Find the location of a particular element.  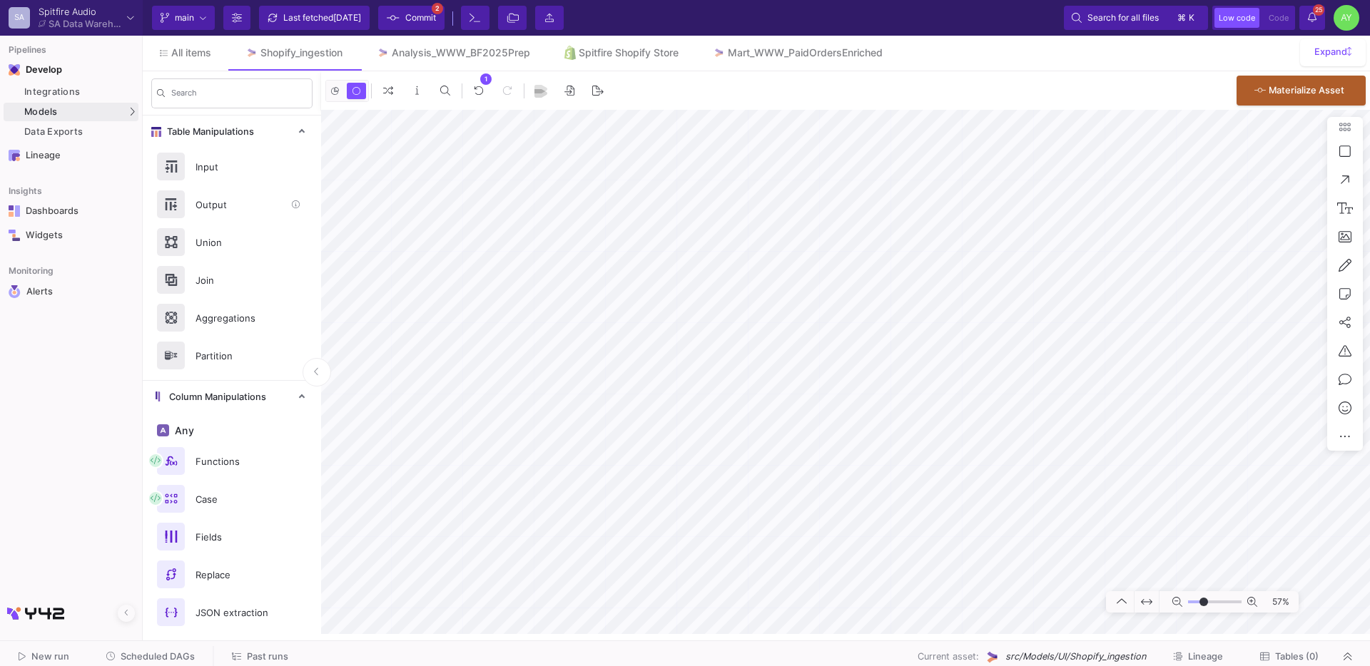

input: Search is located at coordinates (239, 96).